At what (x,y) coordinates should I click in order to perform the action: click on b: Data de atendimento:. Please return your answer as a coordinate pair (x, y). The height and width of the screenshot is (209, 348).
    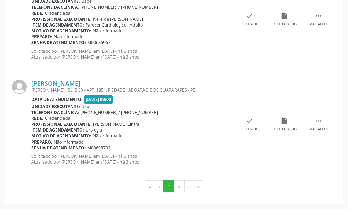
    Looking at the image, I should click on (57, 99).